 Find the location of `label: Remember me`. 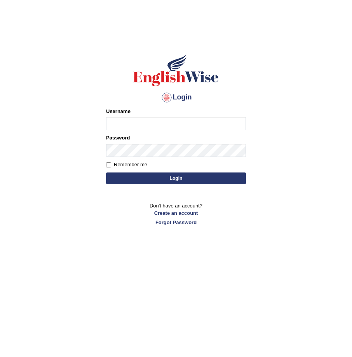

label: Remember me is located at coordinates (127, 165).